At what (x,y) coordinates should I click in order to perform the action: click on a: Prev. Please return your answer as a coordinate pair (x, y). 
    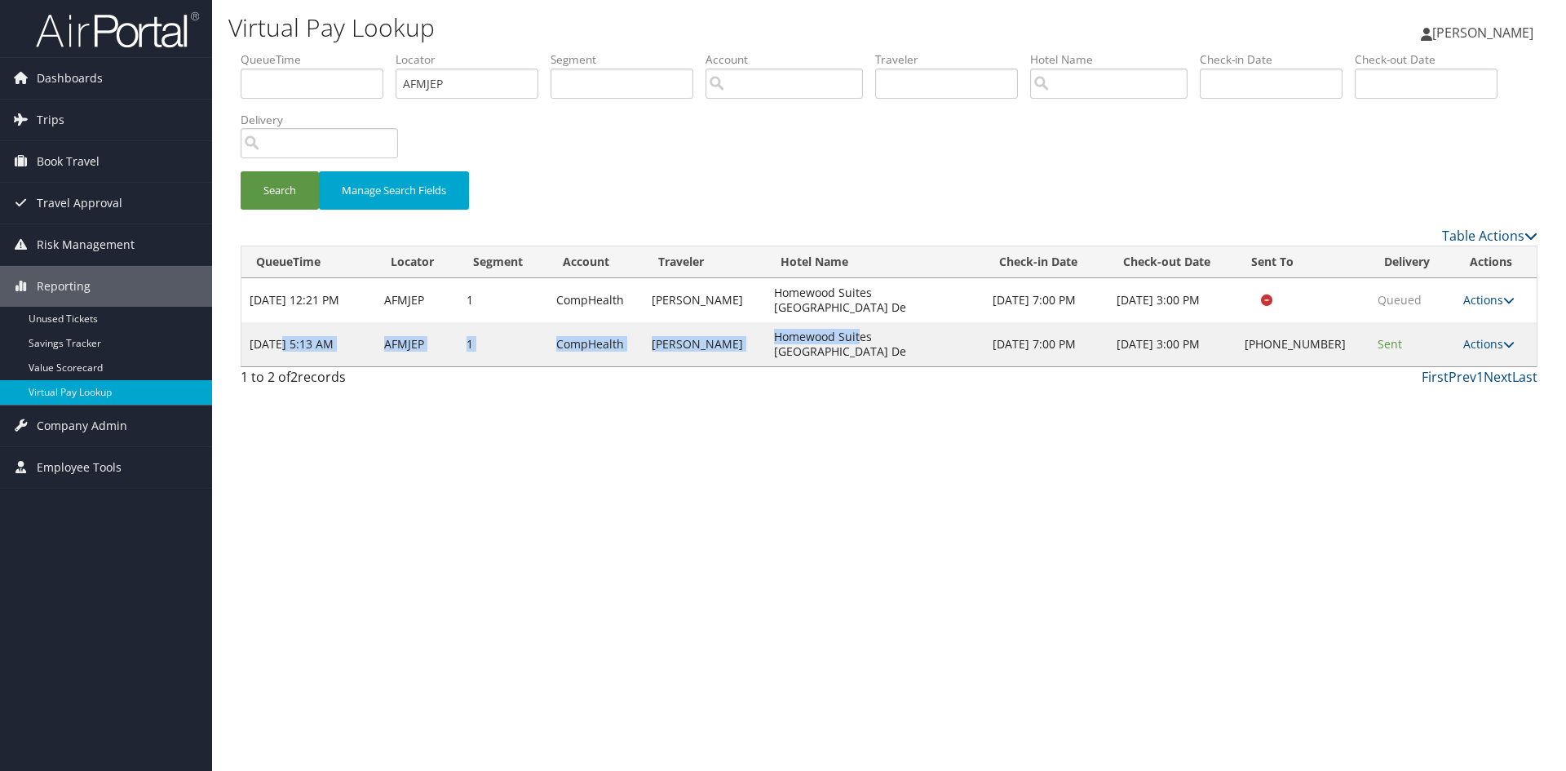
    Looking at the image, I should click on (1462, 377).